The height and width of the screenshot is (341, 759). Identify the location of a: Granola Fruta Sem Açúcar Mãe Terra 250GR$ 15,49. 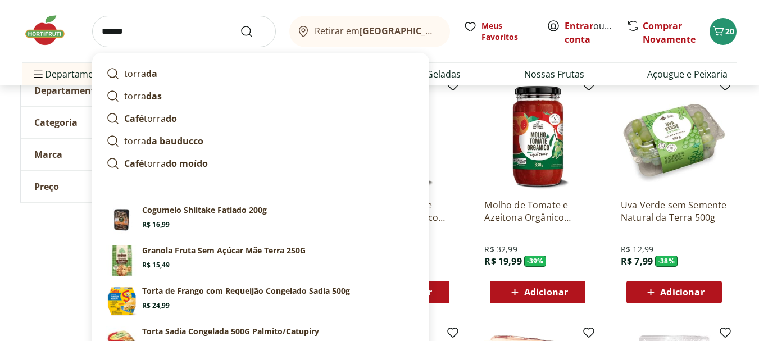
(261, 261).